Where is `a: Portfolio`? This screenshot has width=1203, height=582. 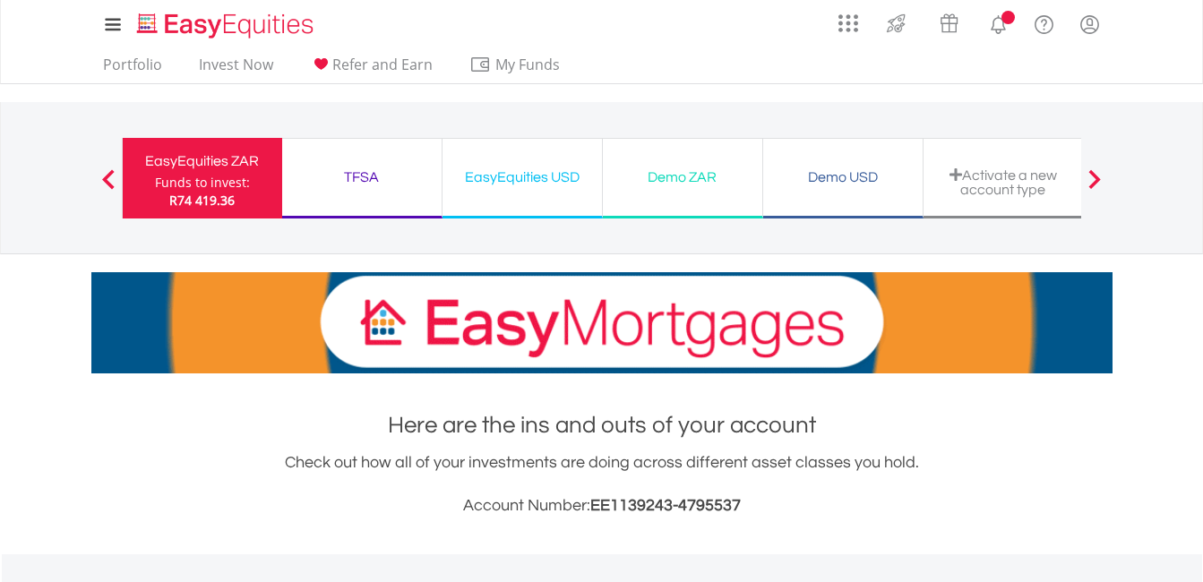
a: Portfolio is located at coordinates (133, 69).